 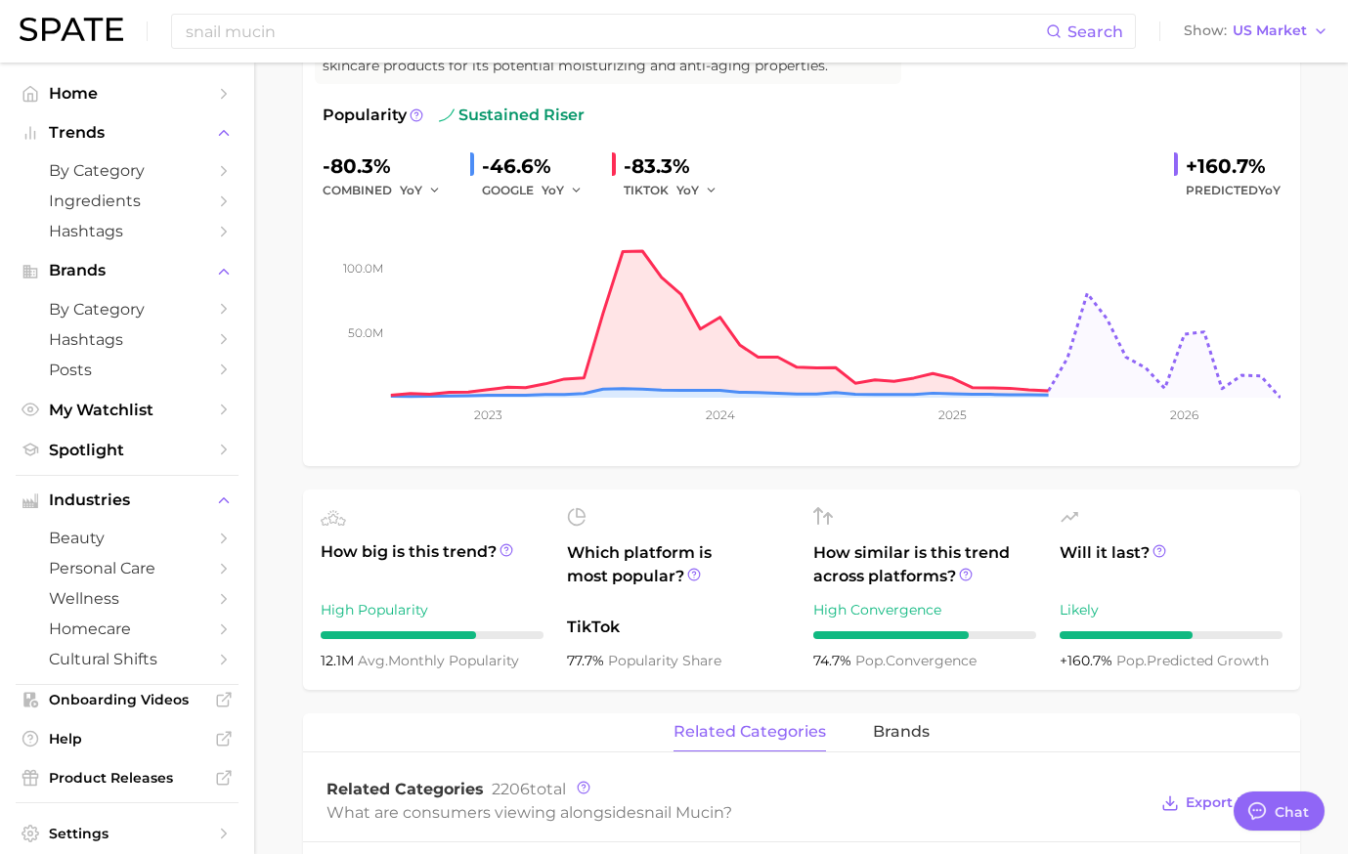 What do you see at coordinates (365, 115) in the screenshot?
I see `span: Popularity` at bounding box center [365, 115].